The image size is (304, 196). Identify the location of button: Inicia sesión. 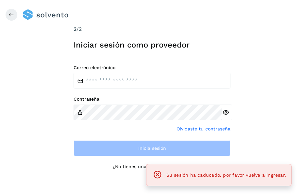
(152, 148).